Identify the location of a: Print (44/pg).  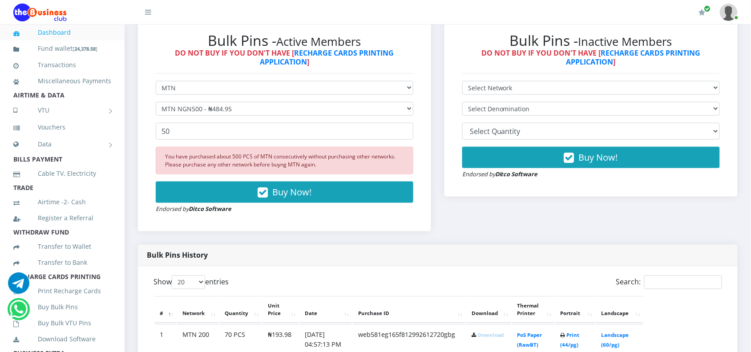
(570, 340).